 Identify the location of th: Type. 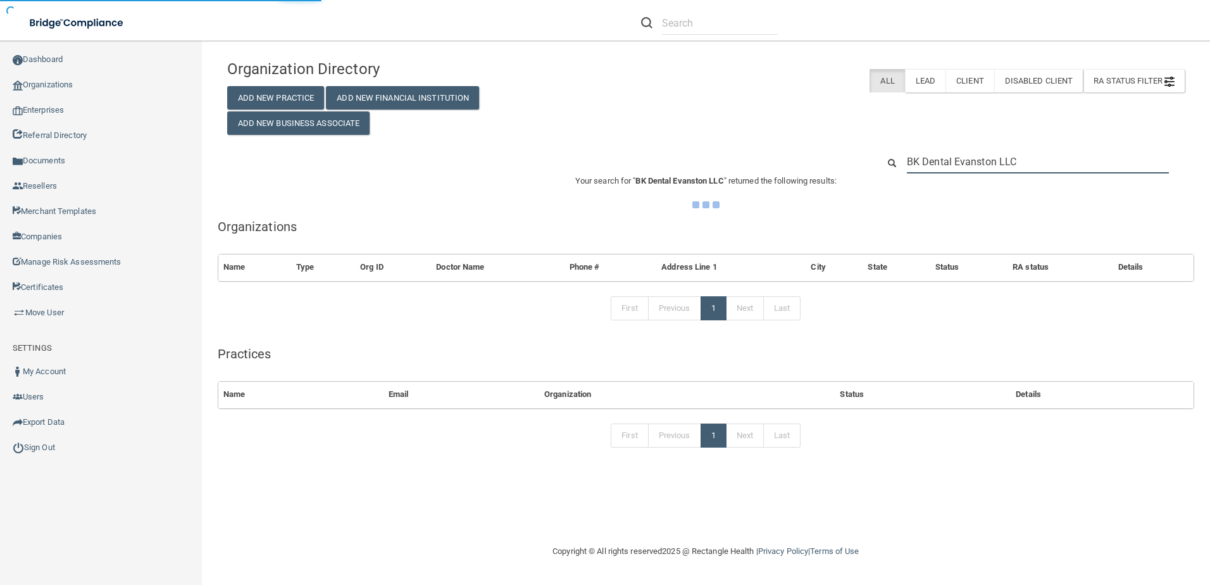
(323, 267).